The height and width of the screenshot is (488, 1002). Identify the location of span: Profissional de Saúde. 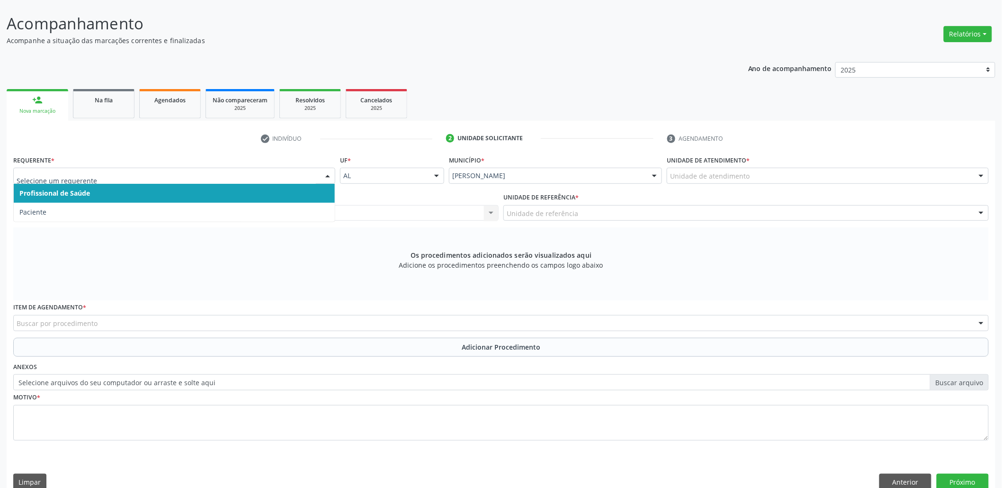
(54, 193).